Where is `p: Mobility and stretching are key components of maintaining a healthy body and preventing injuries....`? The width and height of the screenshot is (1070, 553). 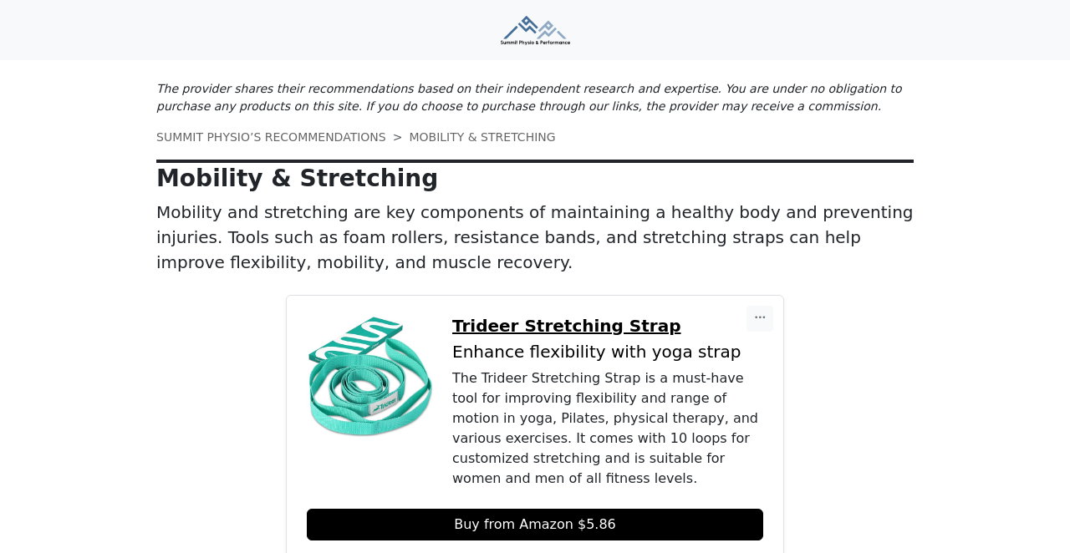 p: Mobility and stretching are key components of maintaining a healthy body and preventing injuries.... is located at coordinates (535, 237).